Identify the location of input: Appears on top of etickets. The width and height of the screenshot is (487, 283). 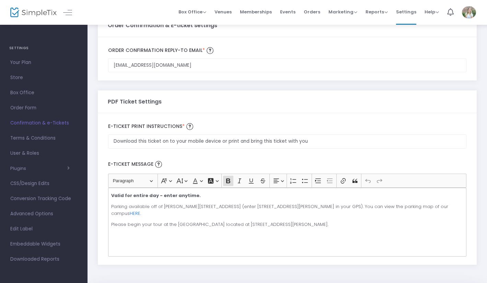
(288, 141).